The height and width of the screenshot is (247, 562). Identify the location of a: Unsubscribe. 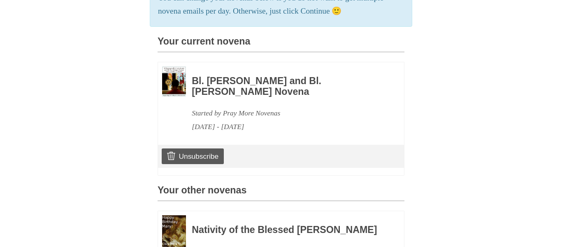
(193, 156).